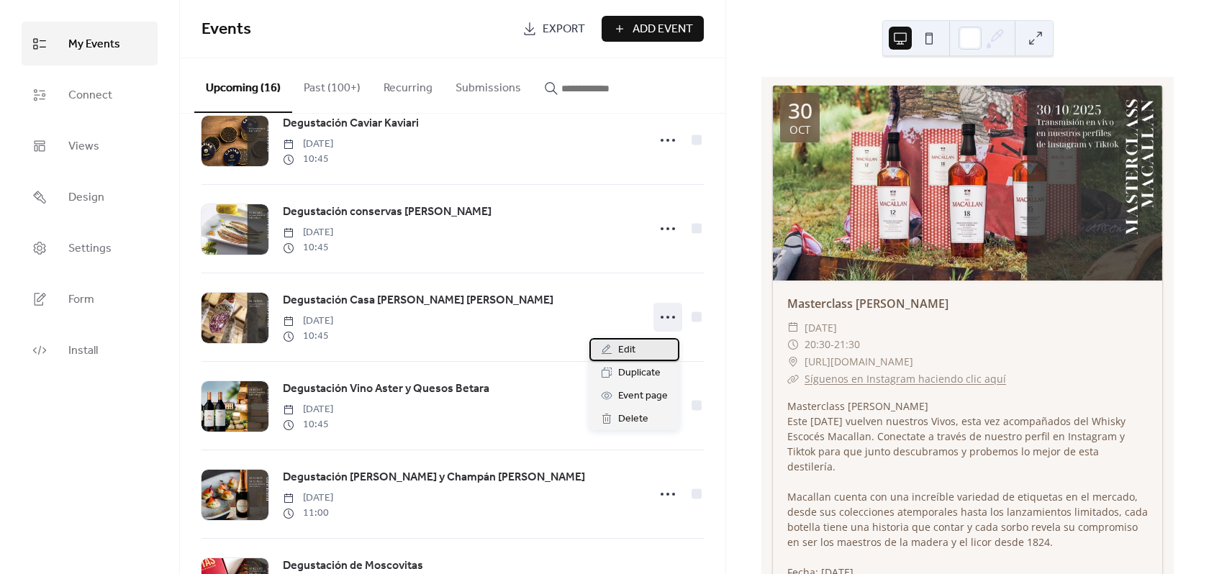 This screenshot has height=574, width=1209. What do you see at coordinates (350, 124) in the screenshot?
I see `a: Degustación Caviar Kaviari` at bounding box center [350, 124].